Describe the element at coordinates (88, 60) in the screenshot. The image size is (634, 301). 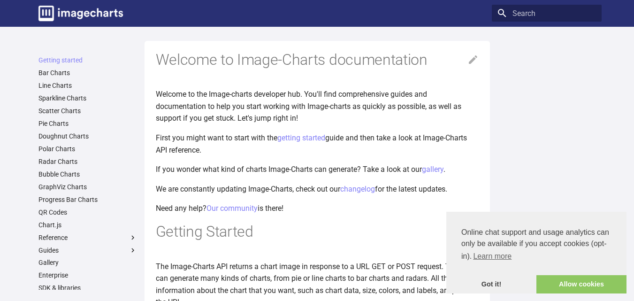
I see `a: Getting started` at that location.